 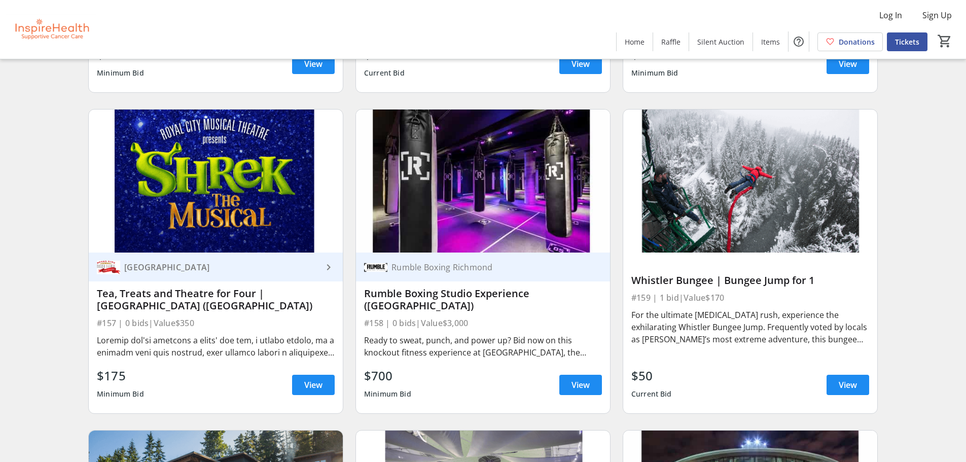 What do you see at coordinates (216, 346) in the screenshot?
I see `div: Loremip dol'si ametcons a elits' doe tem, i utlabo etdolo, ma a enimadm veni quis nostrud, exer u...` at bounding box center [216, 346].